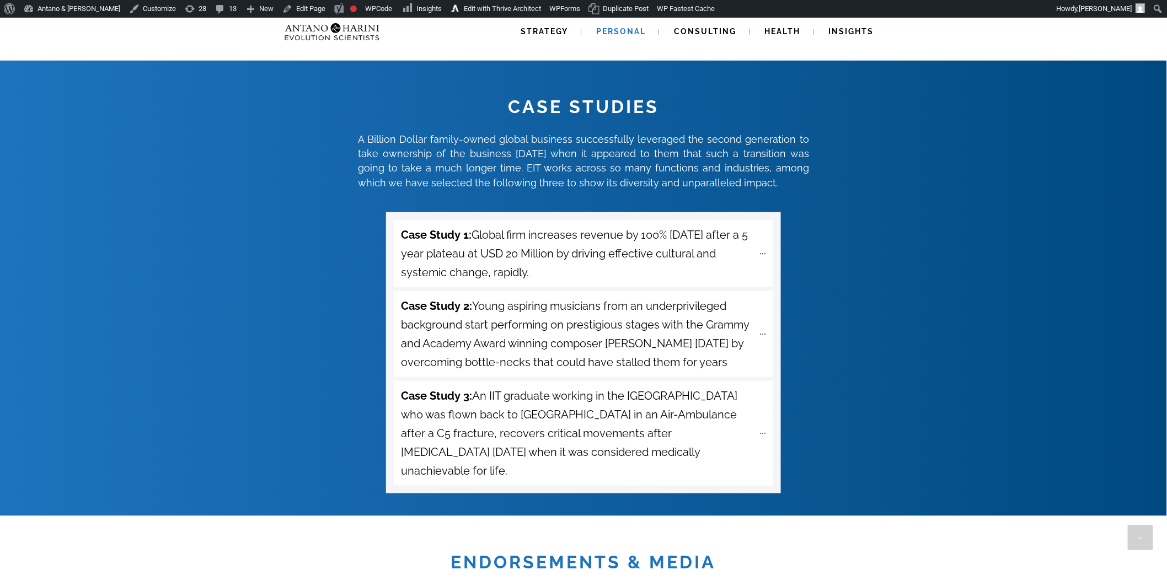 Image resolution: width=1167 pixels, height=586 pixels. I want to click on a: Consulting, so click(705, 31).